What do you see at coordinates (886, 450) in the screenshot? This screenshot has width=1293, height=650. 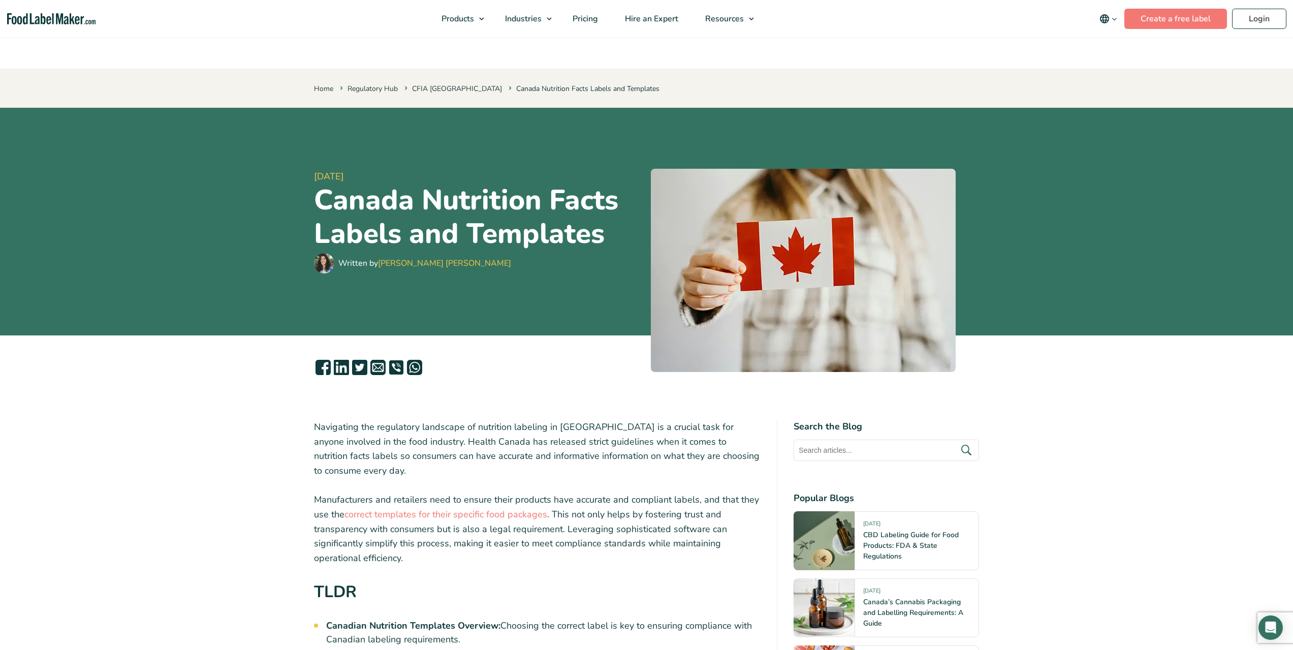 I see `input: Search articles...` at bounding box center [886, 450].